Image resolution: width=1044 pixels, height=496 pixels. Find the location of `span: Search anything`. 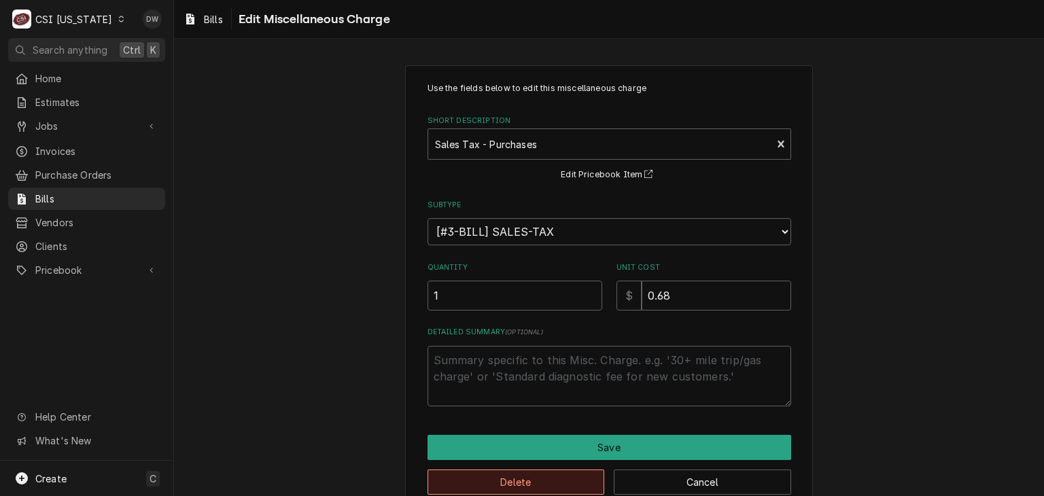

span: Search anything is located at coordinates (70, 50).